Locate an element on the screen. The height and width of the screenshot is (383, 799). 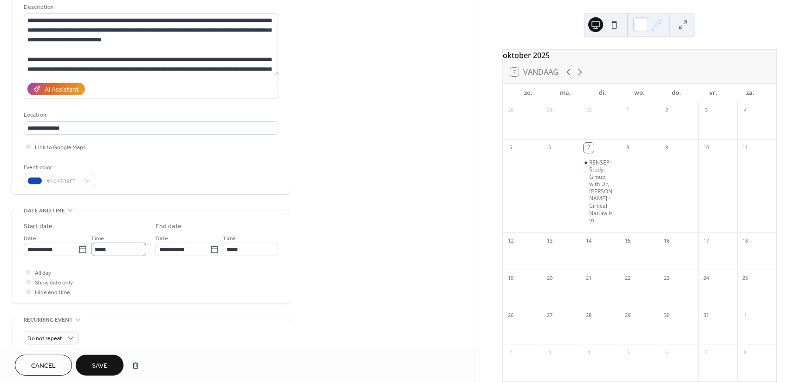
span: Do not repeat is located at coordinates (45, 338).